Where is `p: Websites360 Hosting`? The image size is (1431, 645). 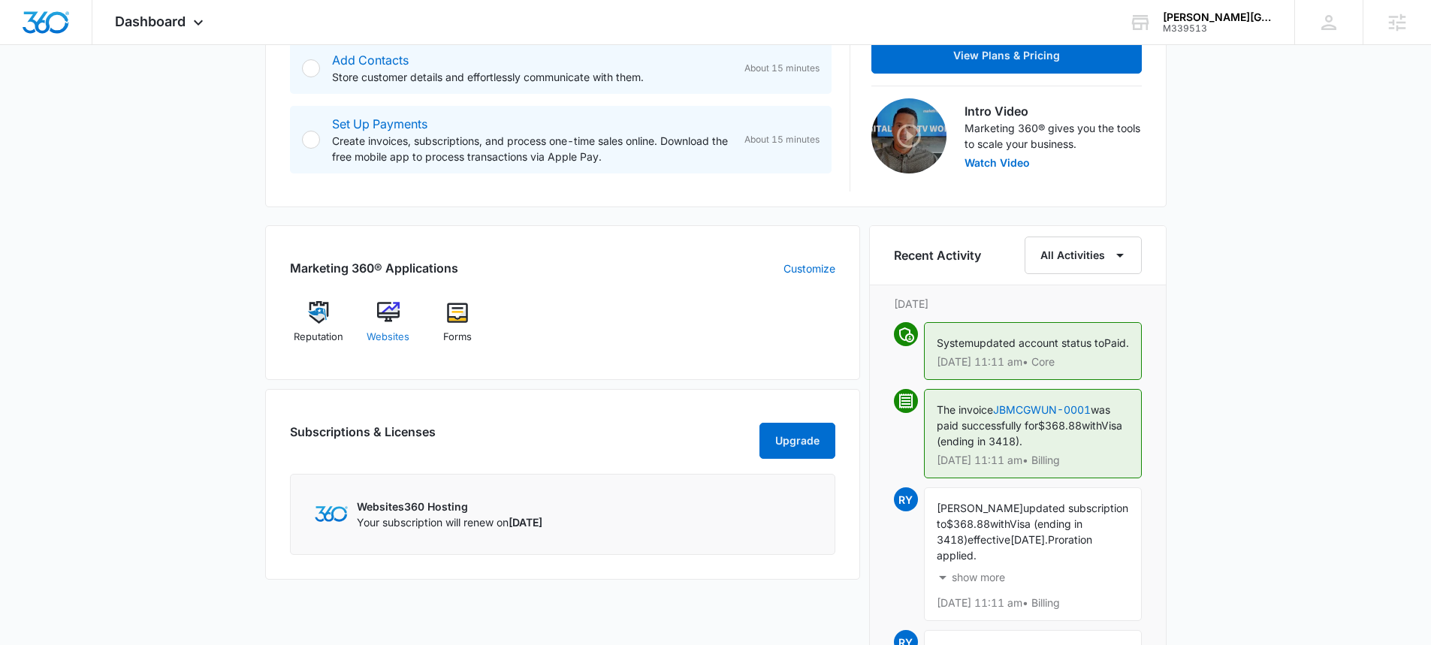
p: Websites360 Hosting is located at coordinates (449, 506).